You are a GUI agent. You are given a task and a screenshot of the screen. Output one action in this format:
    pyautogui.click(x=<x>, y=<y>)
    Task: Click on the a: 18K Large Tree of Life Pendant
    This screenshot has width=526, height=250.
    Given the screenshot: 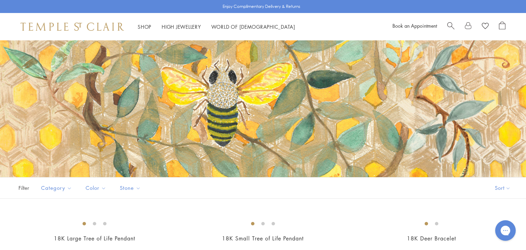 What is the action you would take?
    pyautogui.click(x=95, y=239)
    